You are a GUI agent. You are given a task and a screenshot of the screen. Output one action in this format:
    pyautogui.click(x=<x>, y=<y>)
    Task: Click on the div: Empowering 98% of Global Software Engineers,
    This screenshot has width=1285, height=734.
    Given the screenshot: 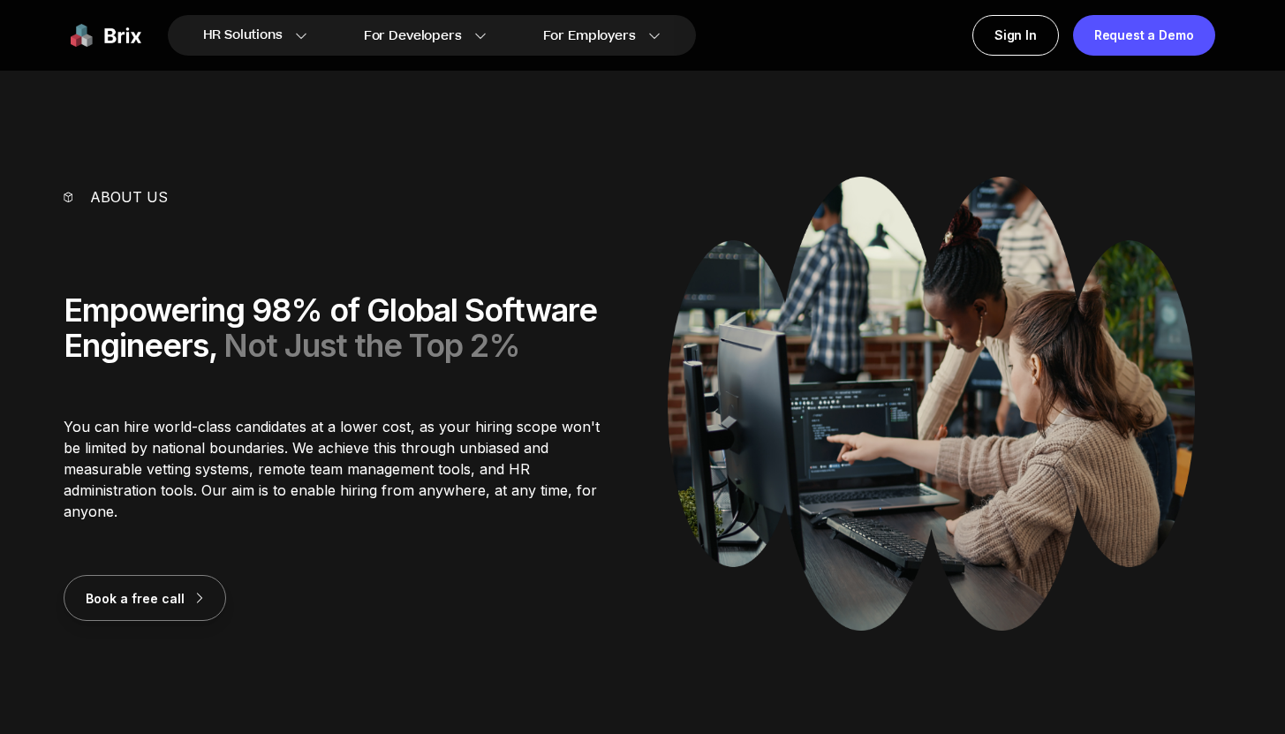 What is the action you would take?
    pyautogui.click(x=340, y=328)
    